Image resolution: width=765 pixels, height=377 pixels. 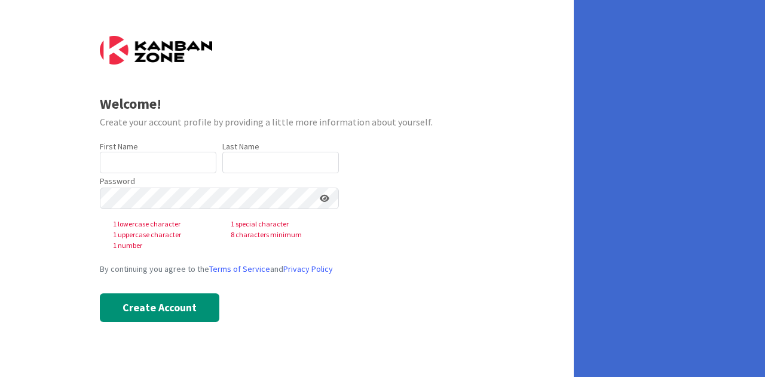 What do you see at coordinates (287, 269) in the screenshot?
I see `div: By continuing you agree to the and` at bounding box center [287, 269].